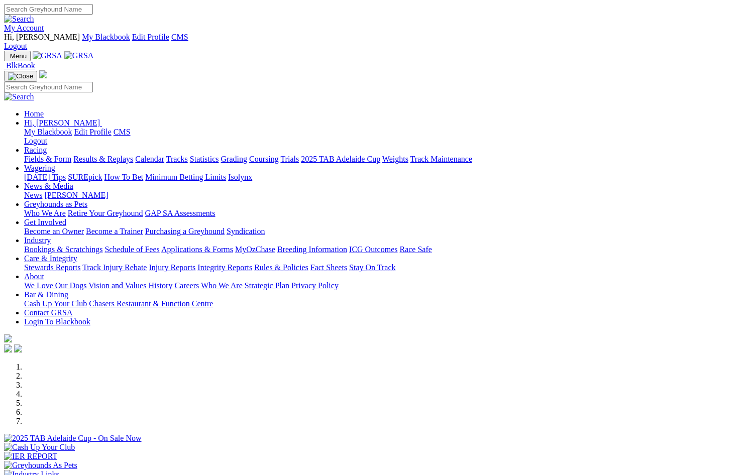 The image size is (752, 475). I want to click on a: ICG Outcomes, so click(373, 249).